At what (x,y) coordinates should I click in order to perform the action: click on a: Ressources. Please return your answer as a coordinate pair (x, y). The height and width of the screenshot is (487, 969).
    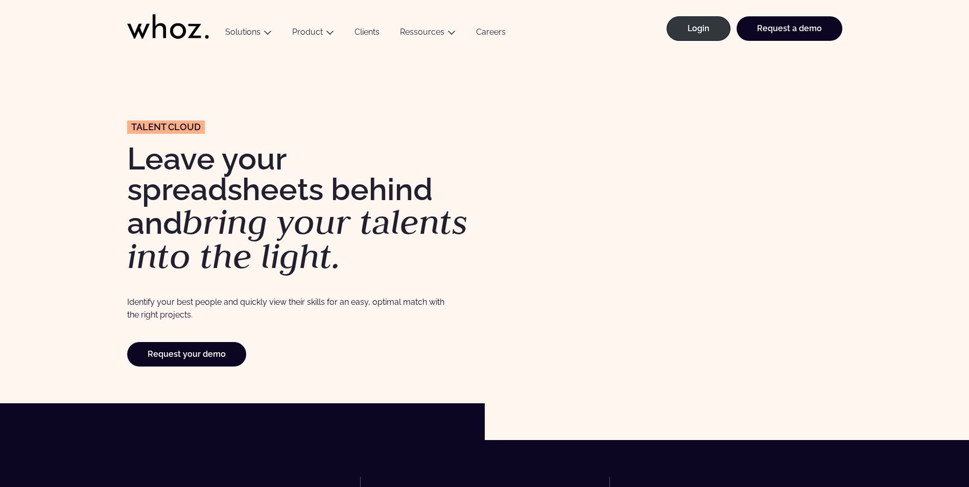
    Looking at the image, I should click on (422, 32).